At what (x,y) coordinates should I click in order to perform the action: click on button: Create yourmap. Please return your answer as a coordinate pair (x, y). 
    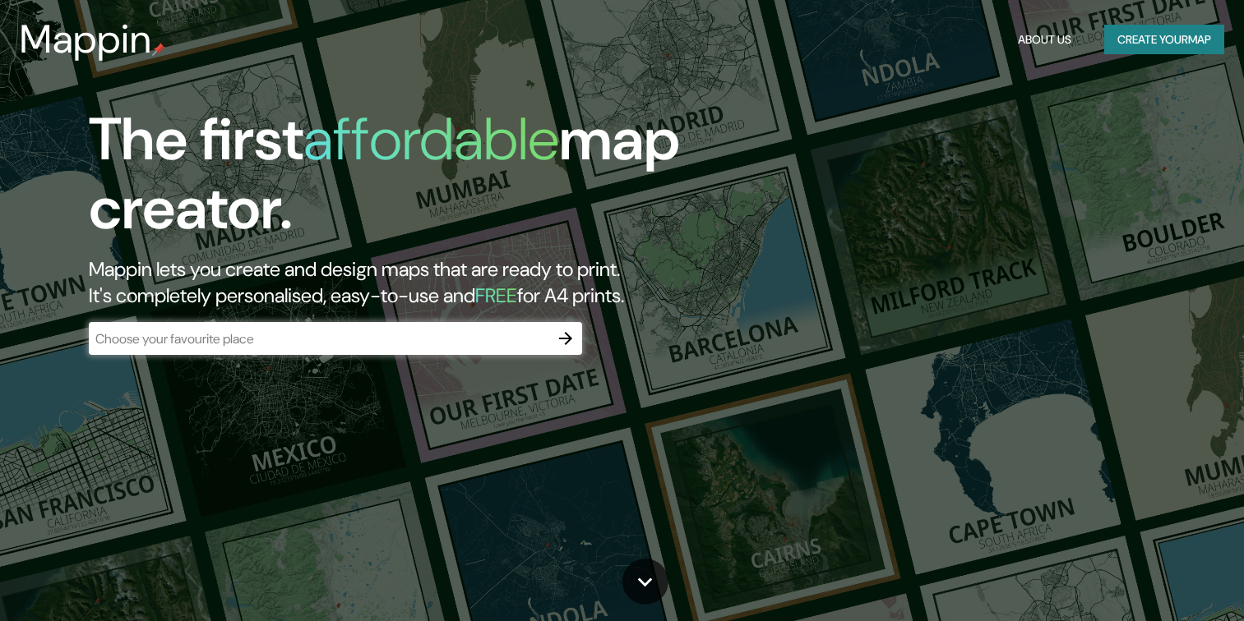
    Looking at the image, I should click on (1164, 39).